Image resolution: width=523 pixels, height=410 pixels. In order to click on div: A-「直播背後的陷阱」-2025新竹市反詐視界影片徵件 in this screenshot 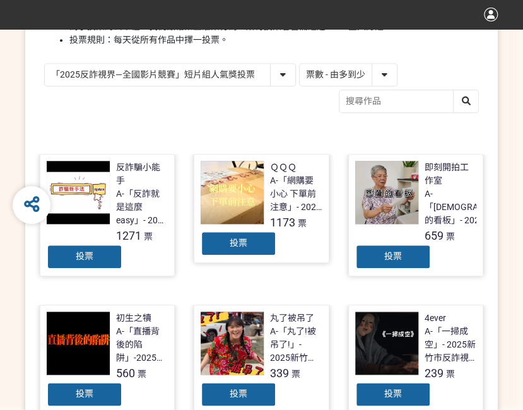, I will do `click(142, 345)`.